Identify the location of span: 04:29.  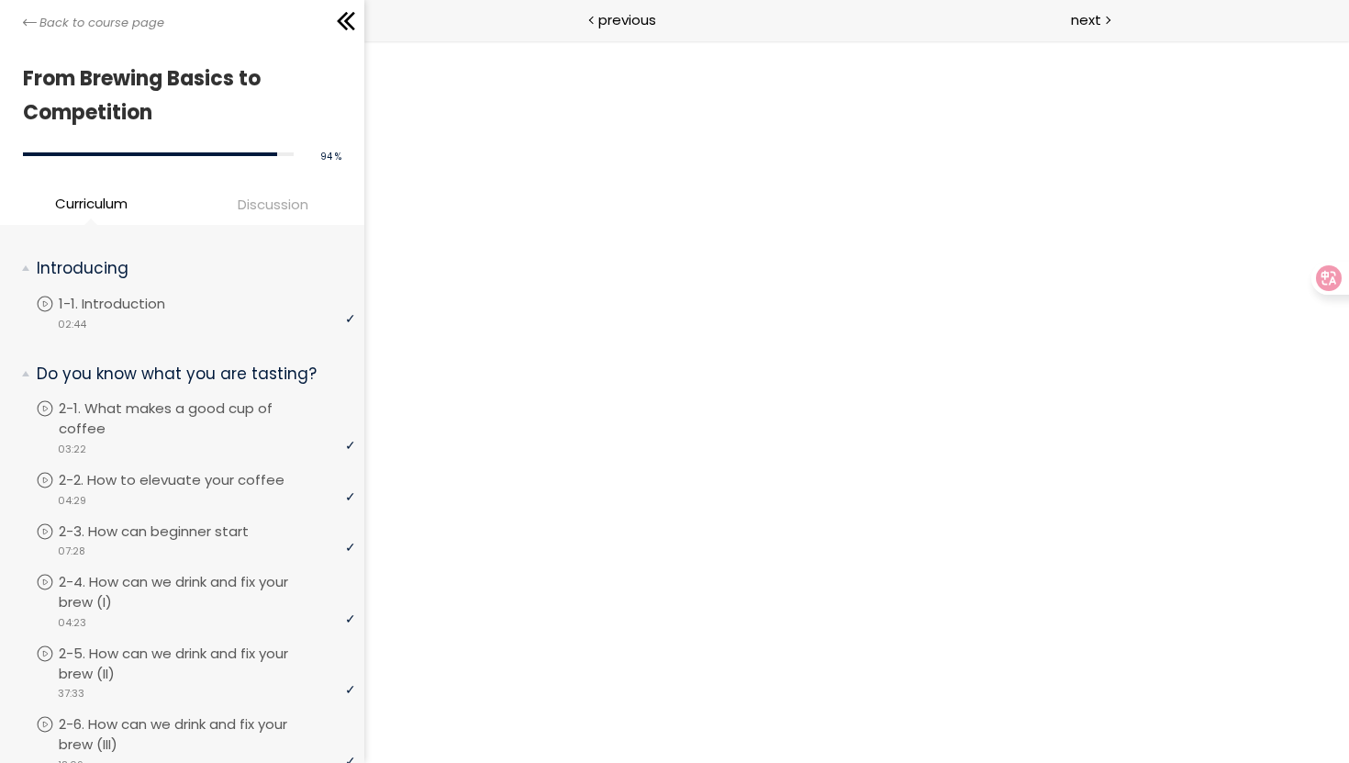
(72, 500).